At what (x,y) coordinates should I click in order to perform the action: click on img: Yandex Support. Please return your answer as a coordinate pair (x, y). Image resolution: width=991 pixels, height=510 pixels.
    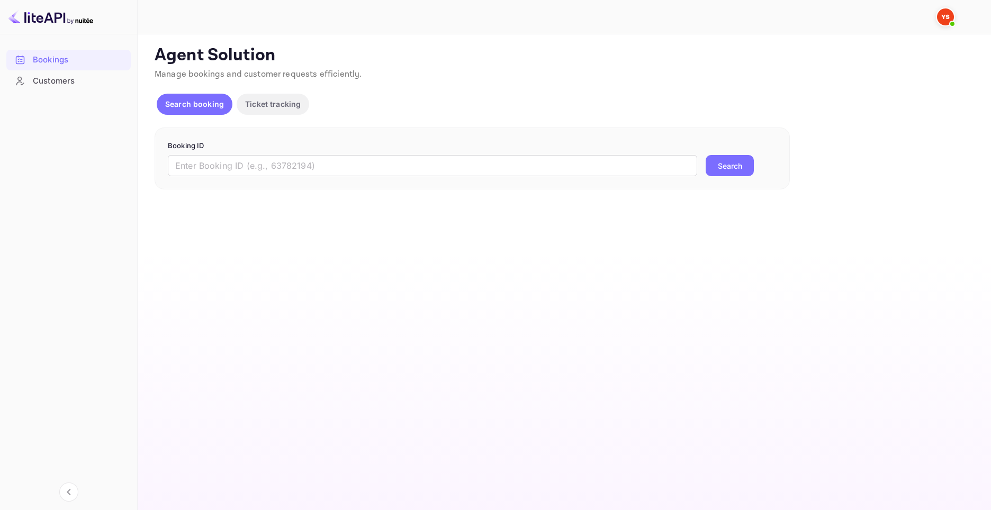
    Looking at the image, I should click on (945, 17).